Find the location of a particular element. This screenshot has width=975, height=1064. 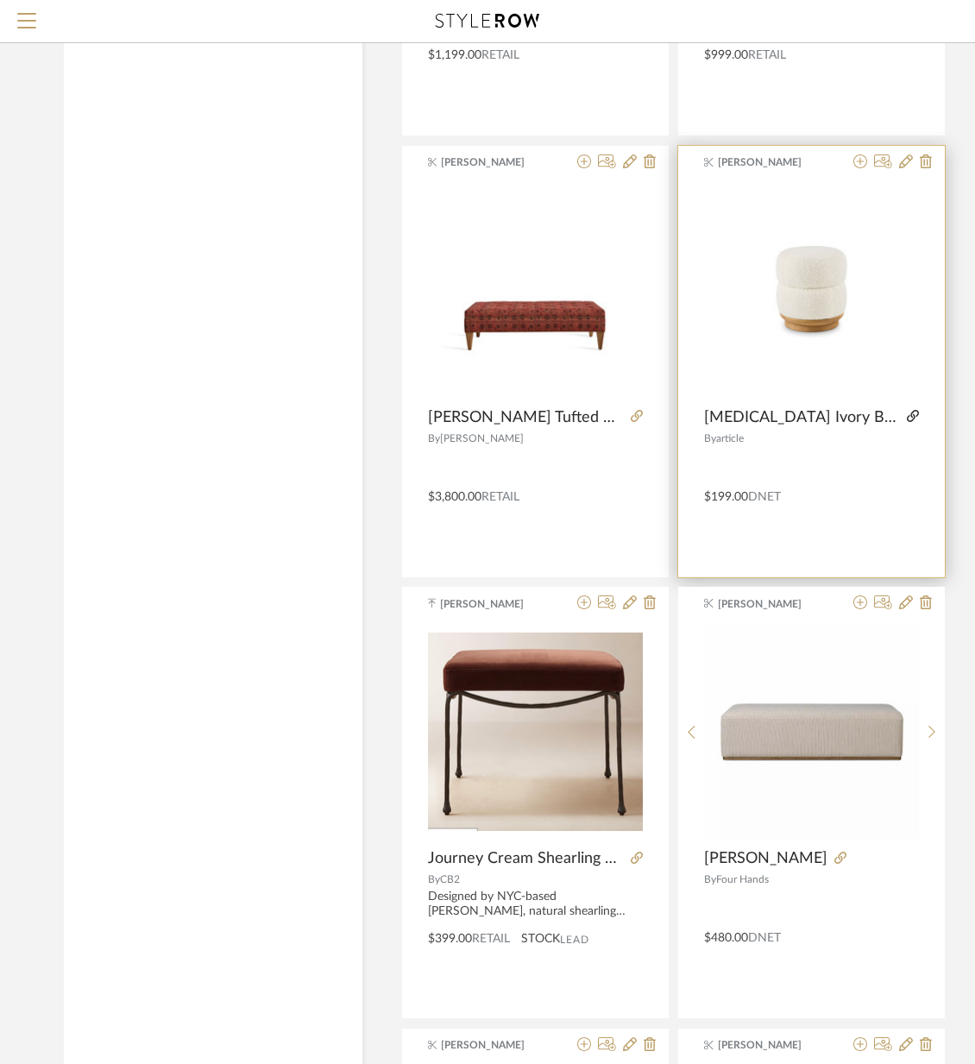

span: STOCK is located at coordinates (540, 939).